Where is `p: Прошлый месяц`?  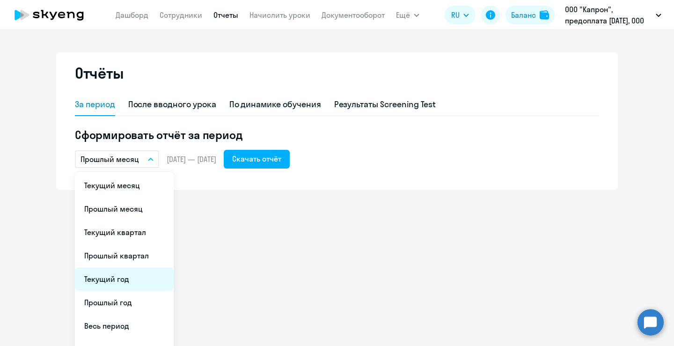 p: Прошлый месяц is located at coordinates (109, 159).